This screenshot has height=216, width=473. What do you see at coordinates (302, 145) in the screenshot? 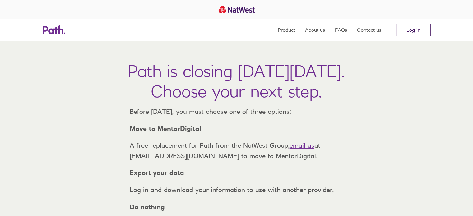
I see `a: email us` at bounding box center [302, 145].